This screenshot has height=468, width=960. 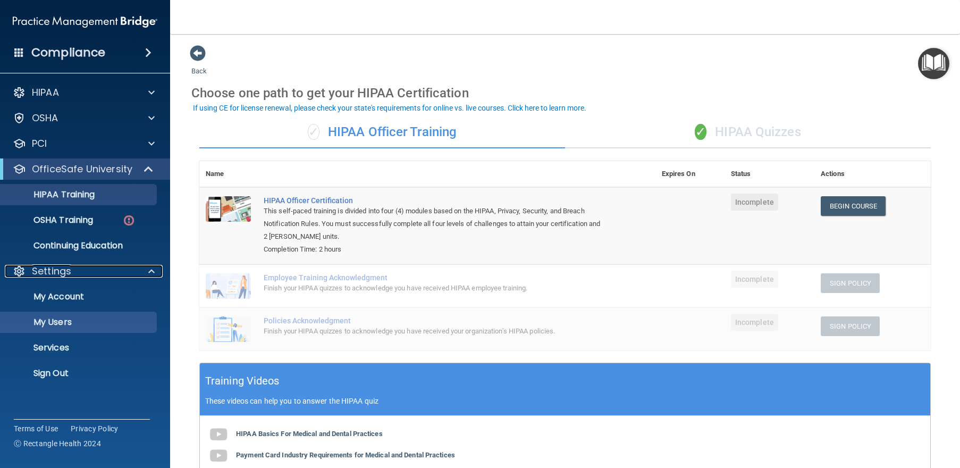 What do you see at coordinates (345, 454) in the screenshot?
I see `b: Payment Card Industry Requirements for Medical and Dental Practices` at bounding box center [345, 454].